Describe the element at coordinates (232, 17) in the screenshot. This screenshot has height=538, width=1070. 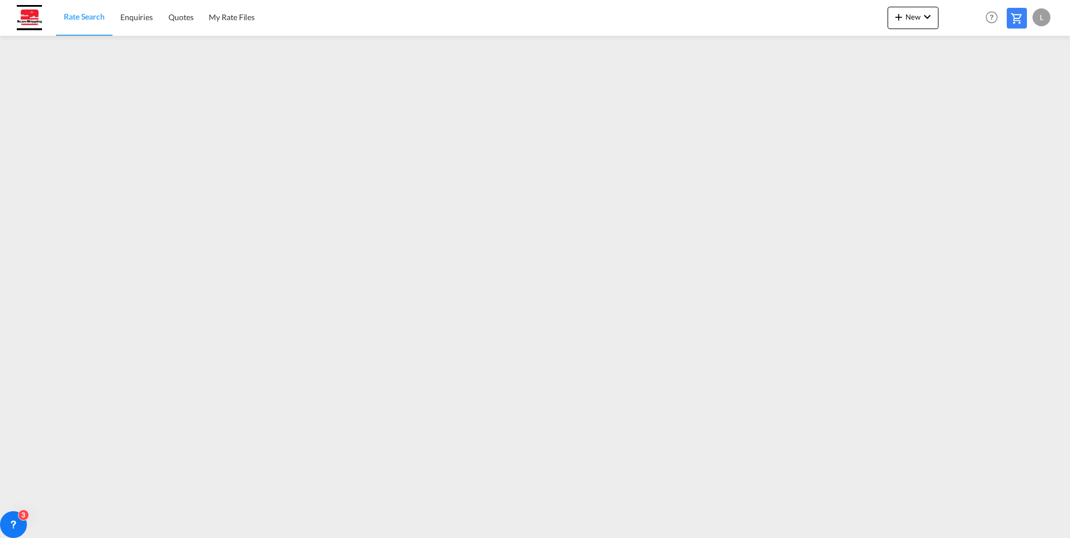
I see `span: My Rate Files` at that location.